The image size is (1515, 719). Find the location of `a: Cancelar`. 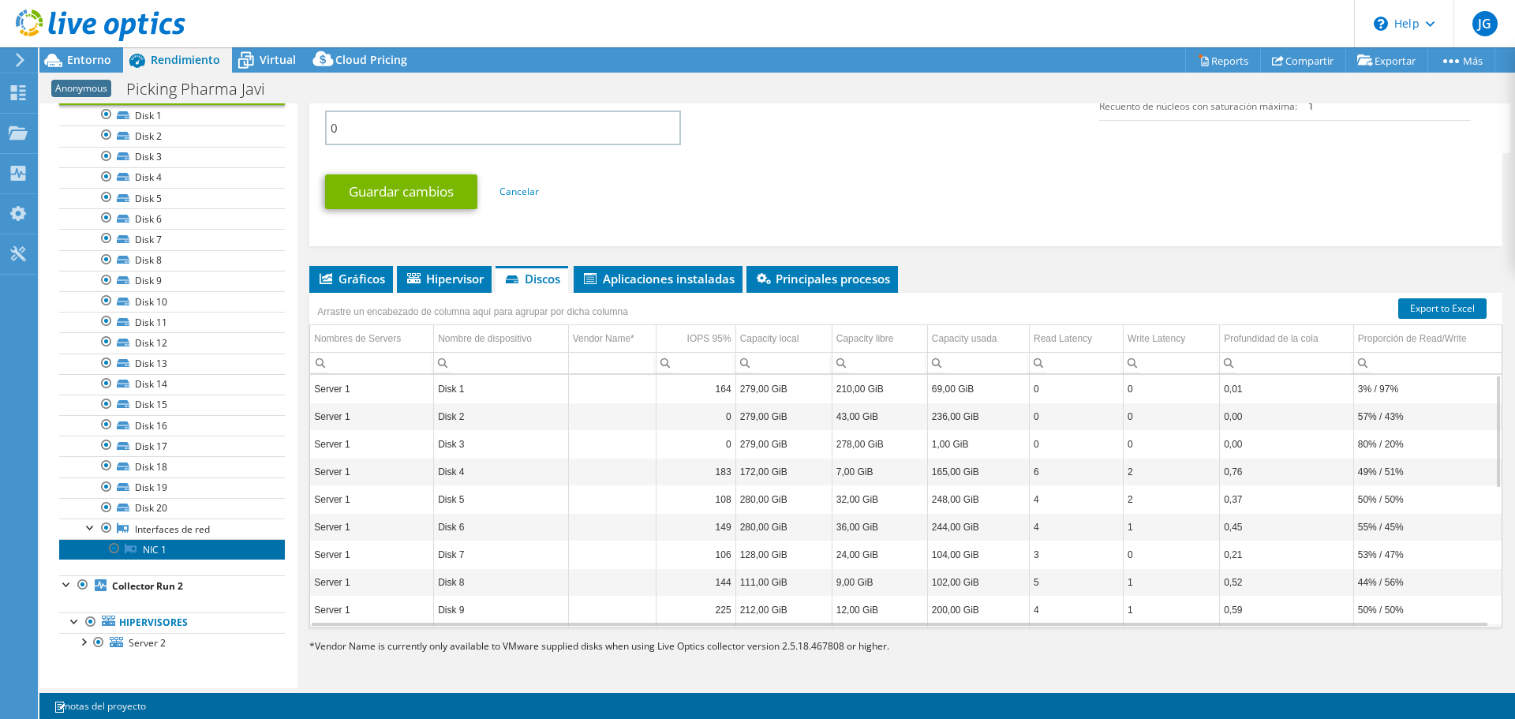

a: Cancelar is located at coordinates (519, 191).